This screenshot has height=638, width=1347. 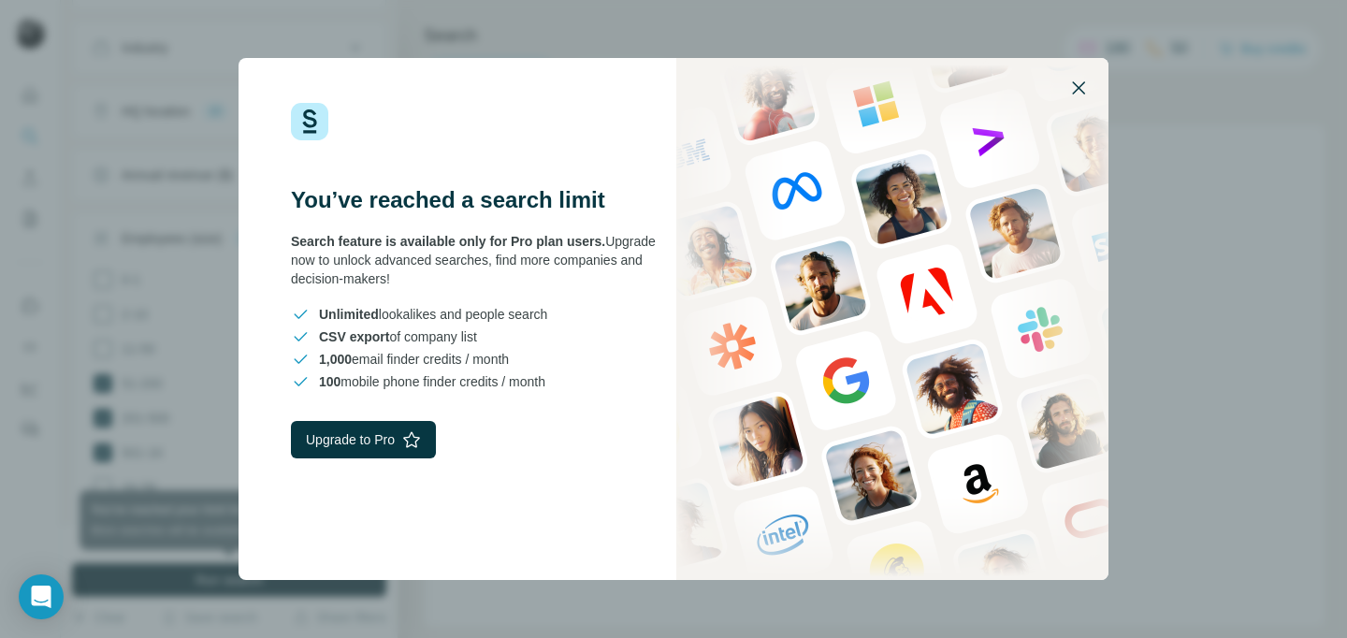 What do you see at coordinates (432, 382) in the screenshot?
I see `span: mobile phone finder credits / month` at bounding box center [432, 382].